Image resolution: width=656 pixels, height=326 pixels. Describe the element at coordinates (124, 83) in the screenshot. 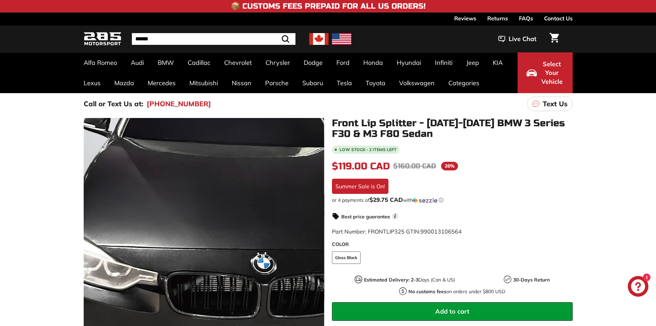

I see `a: Mazda` at that location.